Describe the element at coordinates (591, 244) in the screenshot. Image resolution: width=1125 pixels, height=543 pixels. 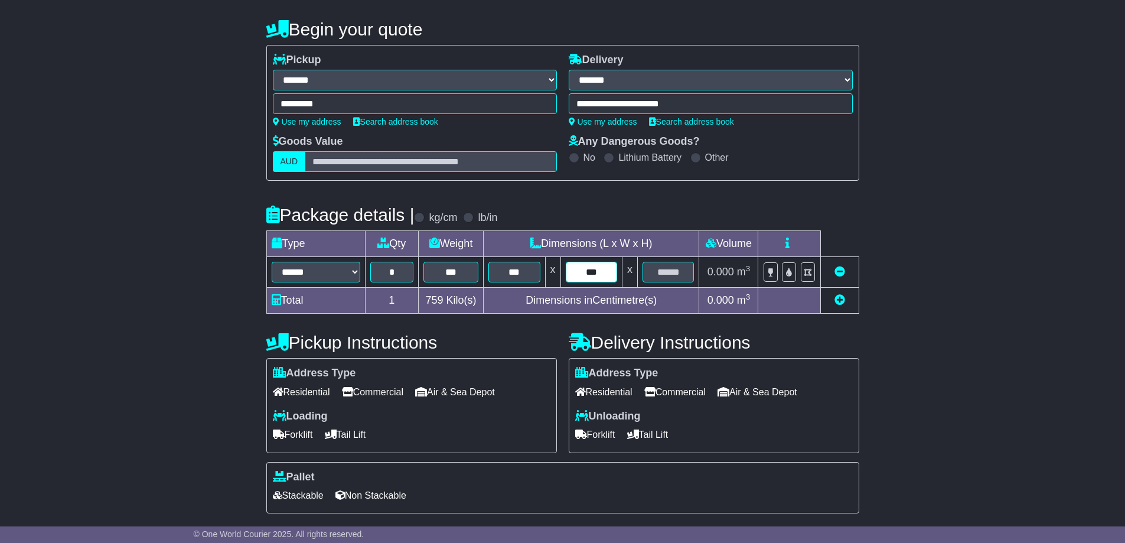
I see `td: Dimensions (L x W x H)` at that location.